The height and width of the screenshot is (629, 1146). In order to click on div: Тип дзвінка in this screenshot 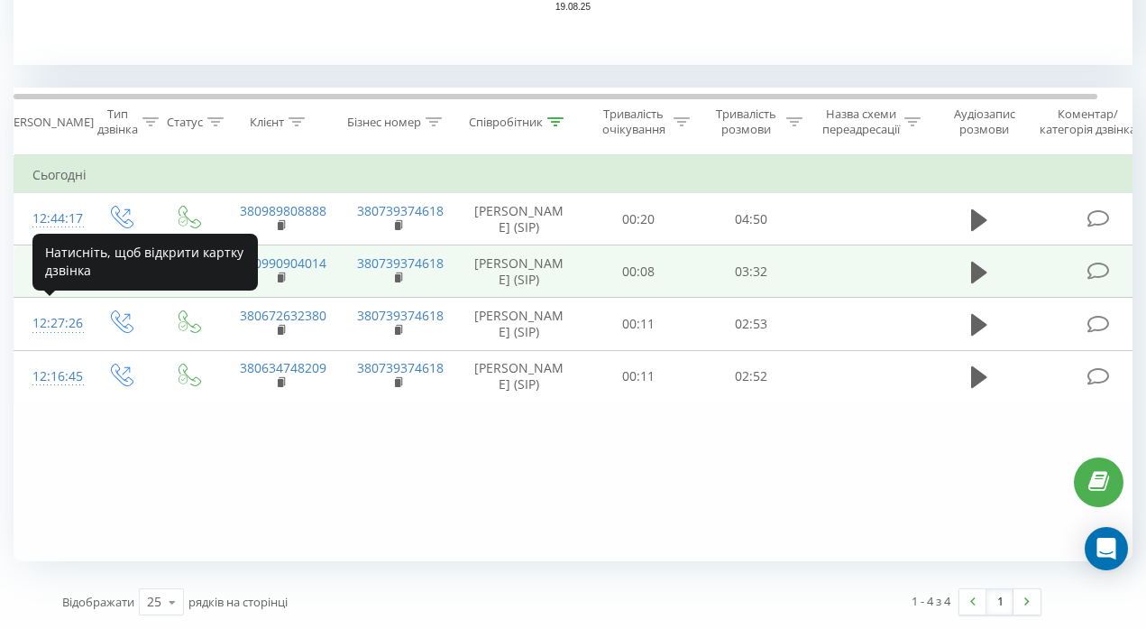, I will do `click(117, 122)`.